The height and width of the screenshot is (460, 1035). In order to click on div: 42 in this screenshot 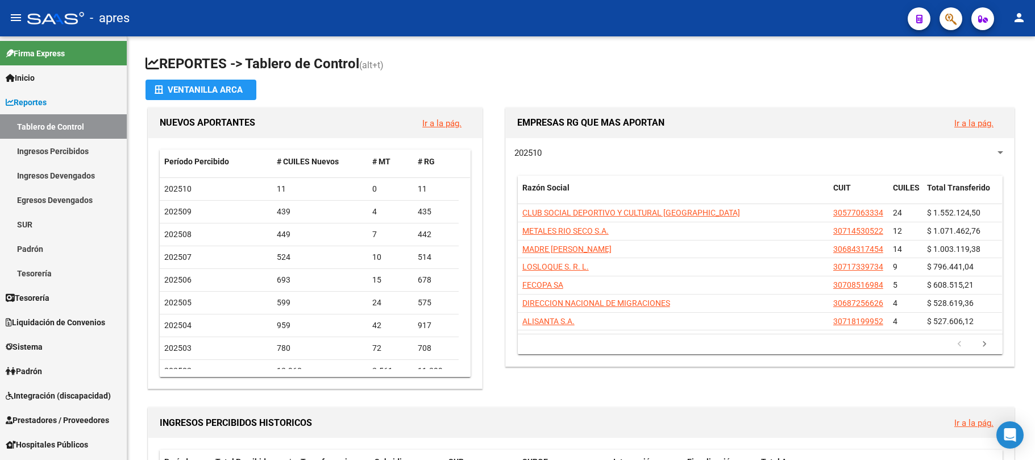, I will do `click(390, 325)`.